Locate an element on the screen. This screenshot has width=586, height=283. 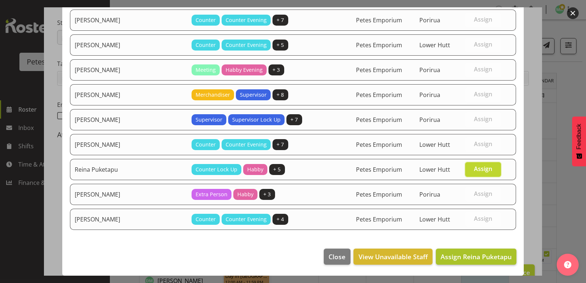
span: View Unavailable Staff is located at coordinates (393, 257).